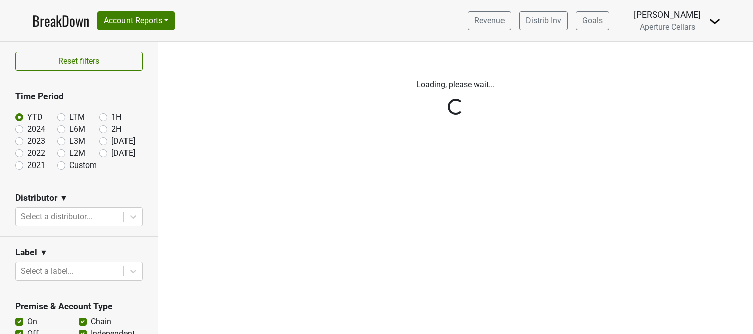  I want to click on img: Dropdown Menu, so click(714, 21).